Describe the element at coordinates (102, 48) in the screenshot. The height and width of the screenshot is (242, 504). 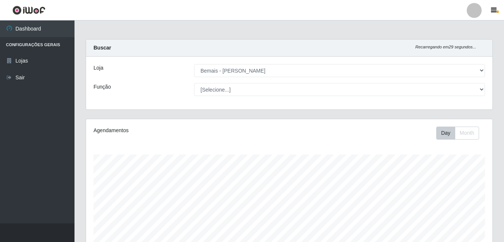
I see `strong: Buscar` at that location.